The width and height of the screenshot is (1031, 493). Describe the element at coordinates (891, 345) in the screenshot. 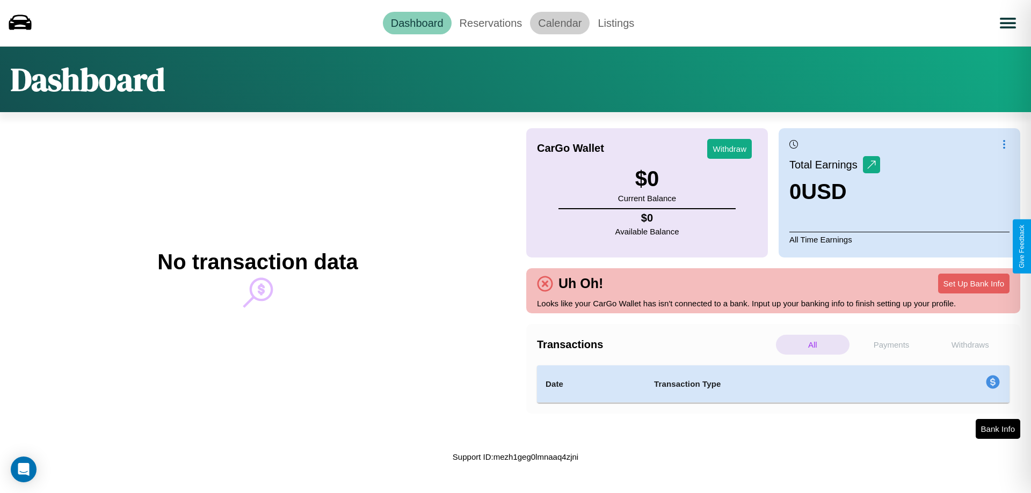

I see `p: Payments` at that location.